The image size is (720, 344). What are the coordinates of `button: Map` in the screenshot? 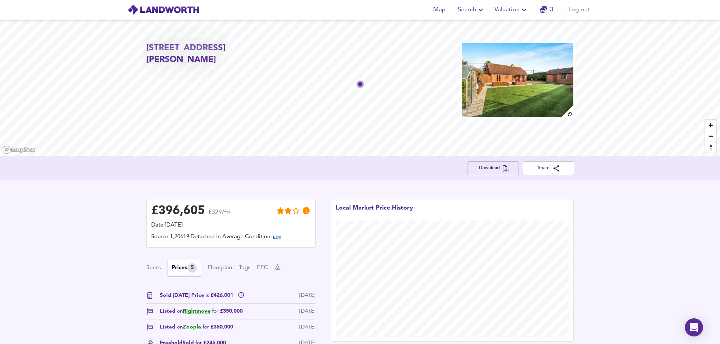 It's located at (440, 10).